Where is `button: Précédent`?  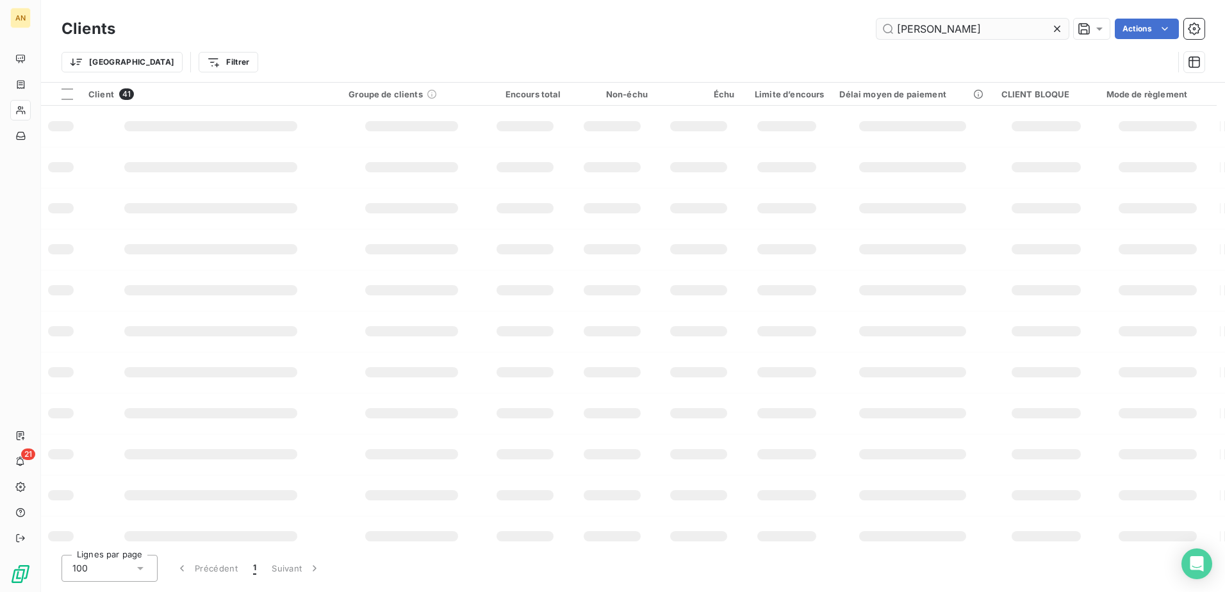
button: Précédent is located at coordinates (206, 568).